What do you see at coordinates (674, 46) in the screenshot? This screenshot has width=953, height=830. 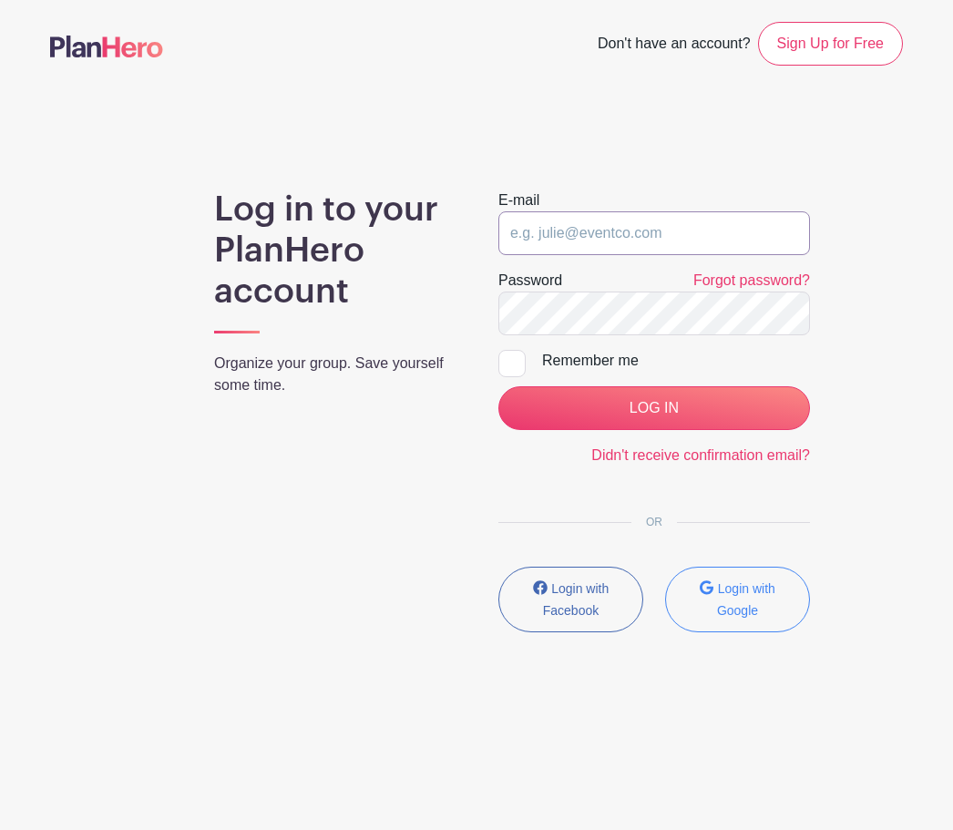 I see `span: Don't have an account?` at bounding box center [674, 46].